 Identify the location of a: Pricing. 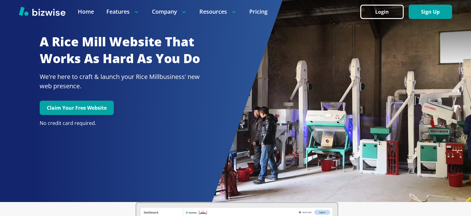
(259, 11).